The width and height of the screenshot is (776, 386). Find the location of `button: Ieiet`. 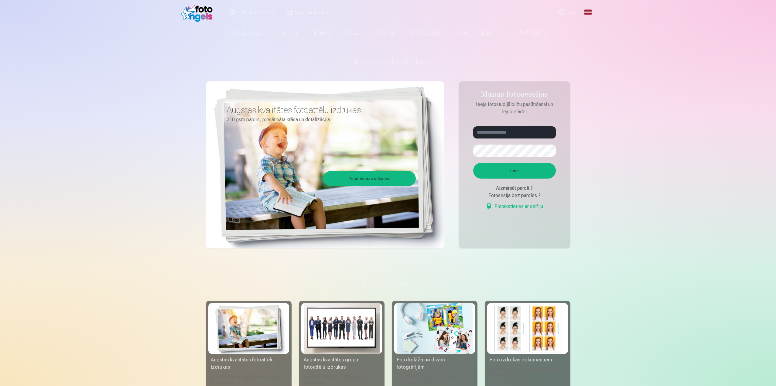

button: Ieiet is located at coordinates (514, 171).